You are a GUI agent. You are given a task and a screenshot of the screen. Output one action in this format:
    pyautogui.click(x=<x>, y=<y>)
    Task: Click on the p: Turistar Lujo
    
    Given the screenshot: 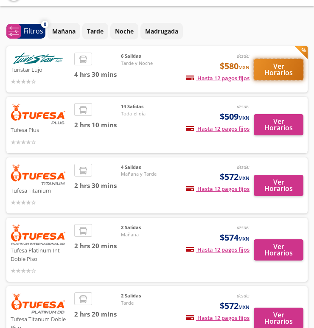 What is the action you would take?
    pyautogui.click(x=40, y=69)
    